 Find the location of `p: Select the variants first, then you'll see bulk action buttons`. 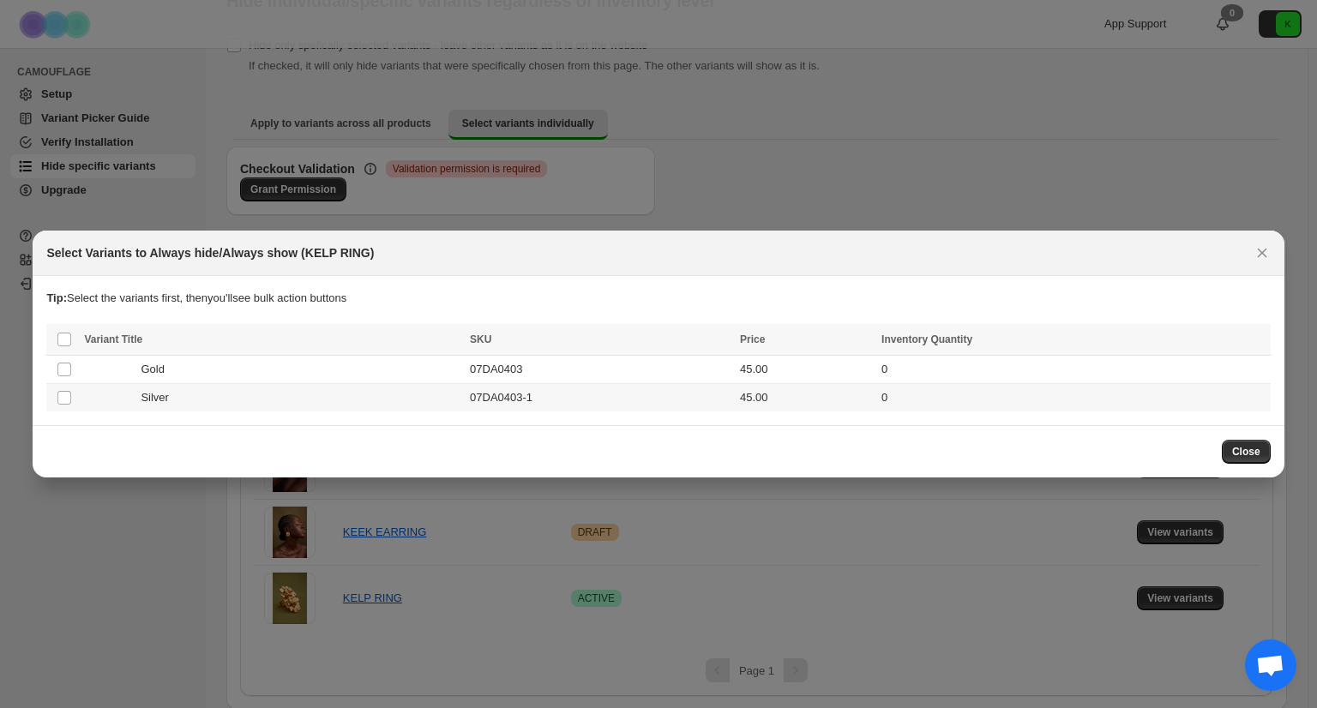

p: Select the variants first, then you'll see bulk action buttons is located at coordinates (658, 298).